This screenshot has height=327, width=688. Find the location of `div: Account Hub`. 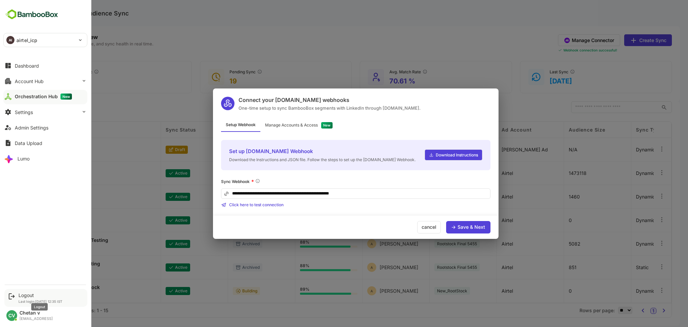

div: Account Hub is located at coordinates (29, 81).